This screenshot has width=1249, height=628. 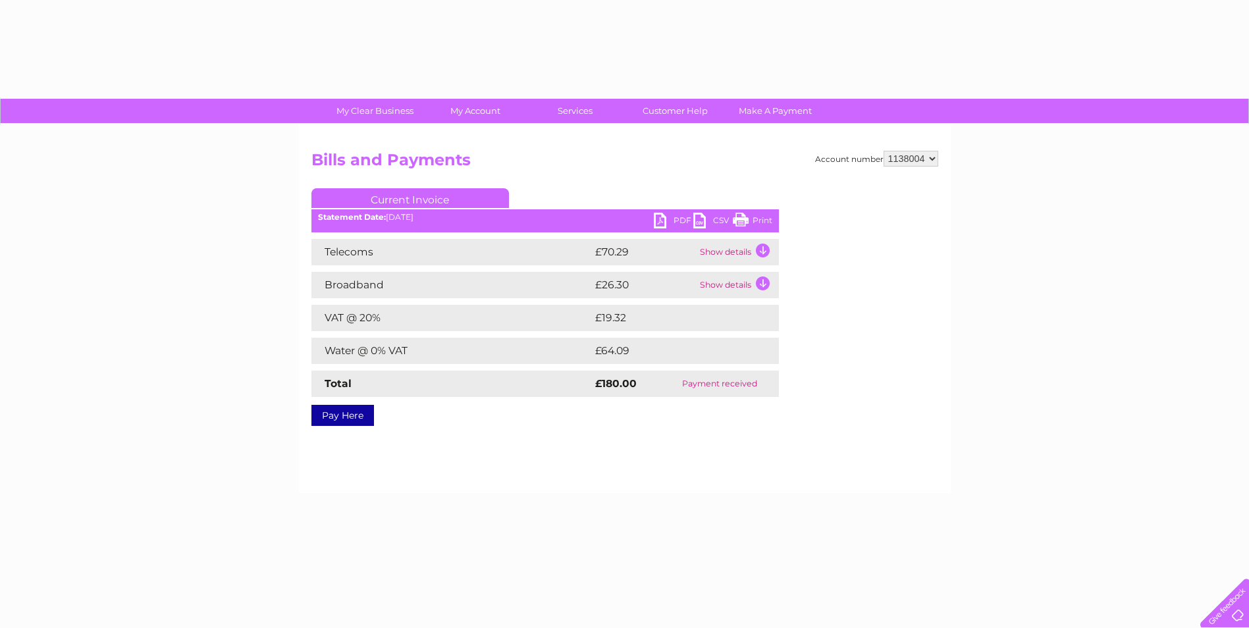 What do you see at coordinates (374, 111) in the screenshot?
I see `a: My Clear Business` at bounding box center [374, 111].